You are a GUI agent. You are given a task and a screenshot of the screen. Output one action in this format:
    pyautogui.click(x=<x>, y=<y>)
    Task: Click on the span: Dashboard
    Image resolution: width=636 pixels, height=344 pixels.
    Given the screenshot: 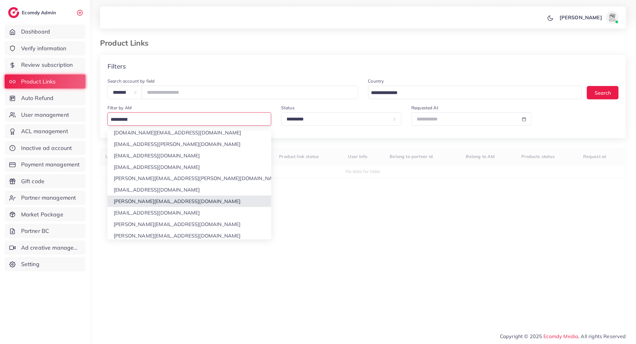 What is the action you would take?
    pyautogui.click(x=35, y=32)
    